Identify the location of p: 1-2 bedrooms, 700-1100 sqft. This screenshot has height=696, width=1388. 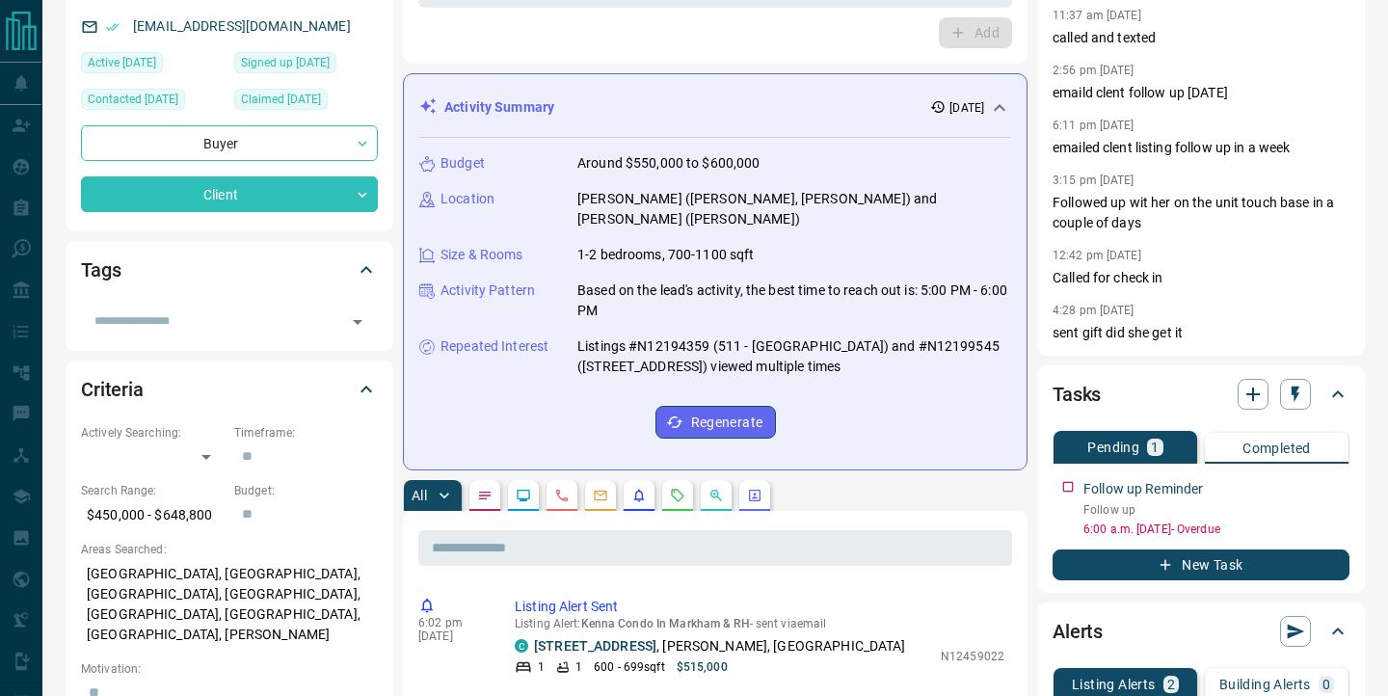
(666, 255).